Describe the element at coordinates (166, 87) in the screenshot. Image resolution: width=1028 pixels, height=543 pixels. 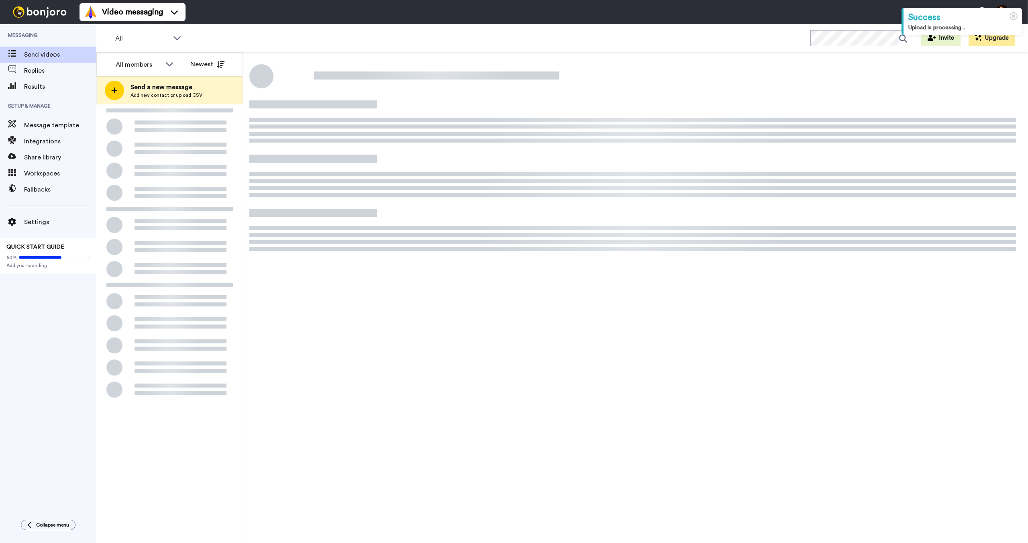
I see `span: Send a new message` at that location.